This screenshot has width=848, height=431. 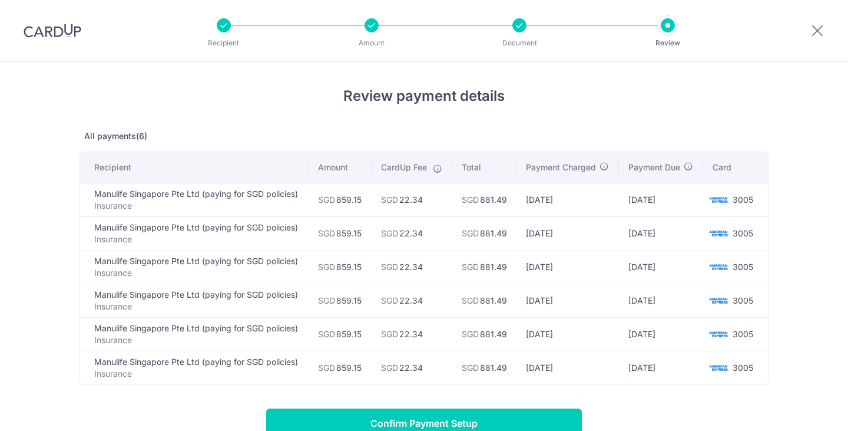 I want to click on th: Amount, so click(x=340, y=167).